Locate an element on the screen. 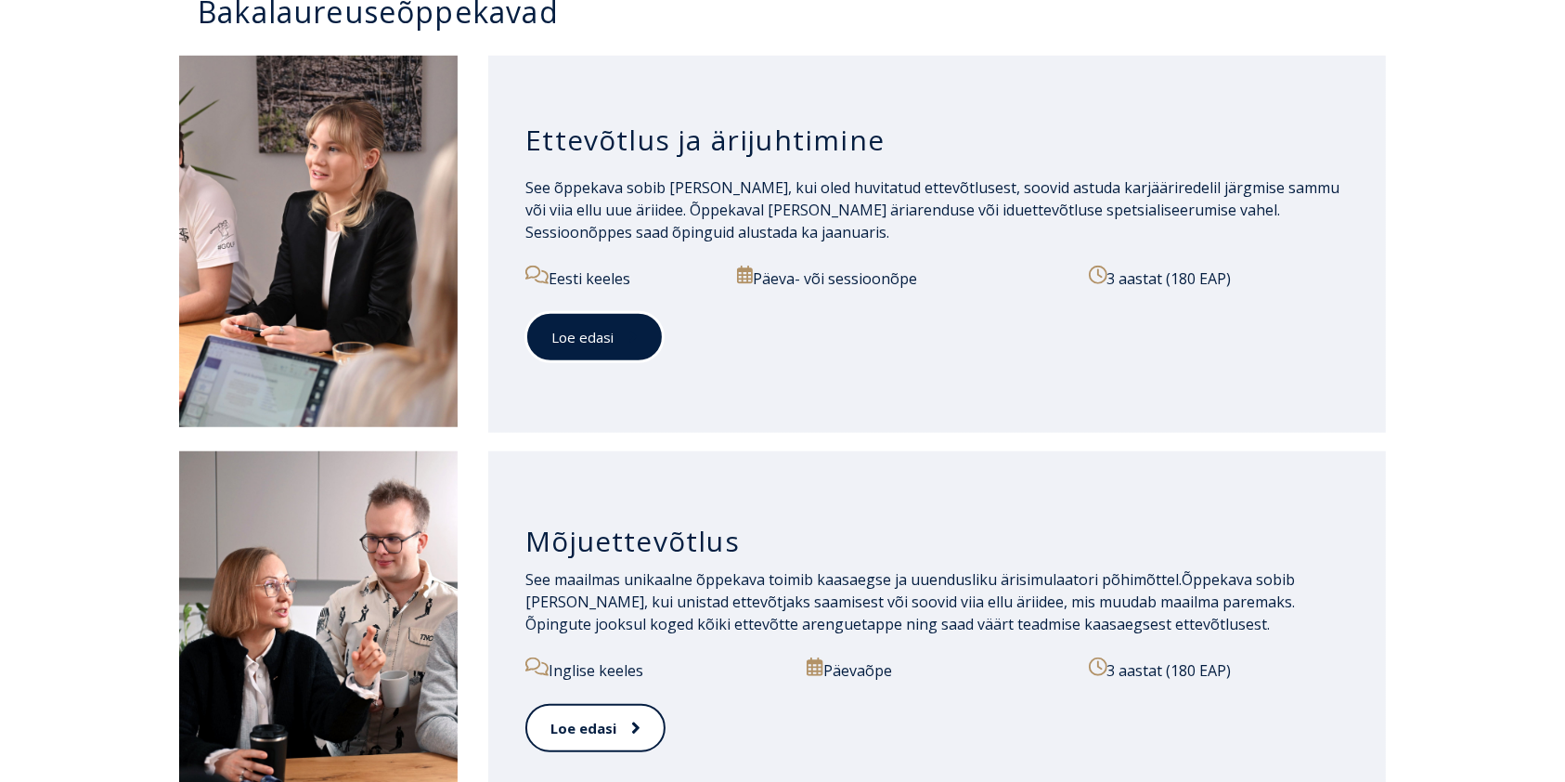 The height and width of the screenshot is (782, 1565). p: Päeva- või sessioonõpe is located at coordinates (902, 278).